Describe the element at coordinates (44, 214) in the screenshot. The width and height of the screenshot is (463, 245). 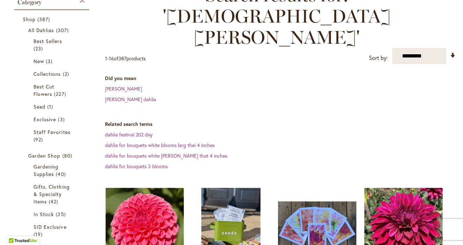
I see `span: In Stock` at that location.